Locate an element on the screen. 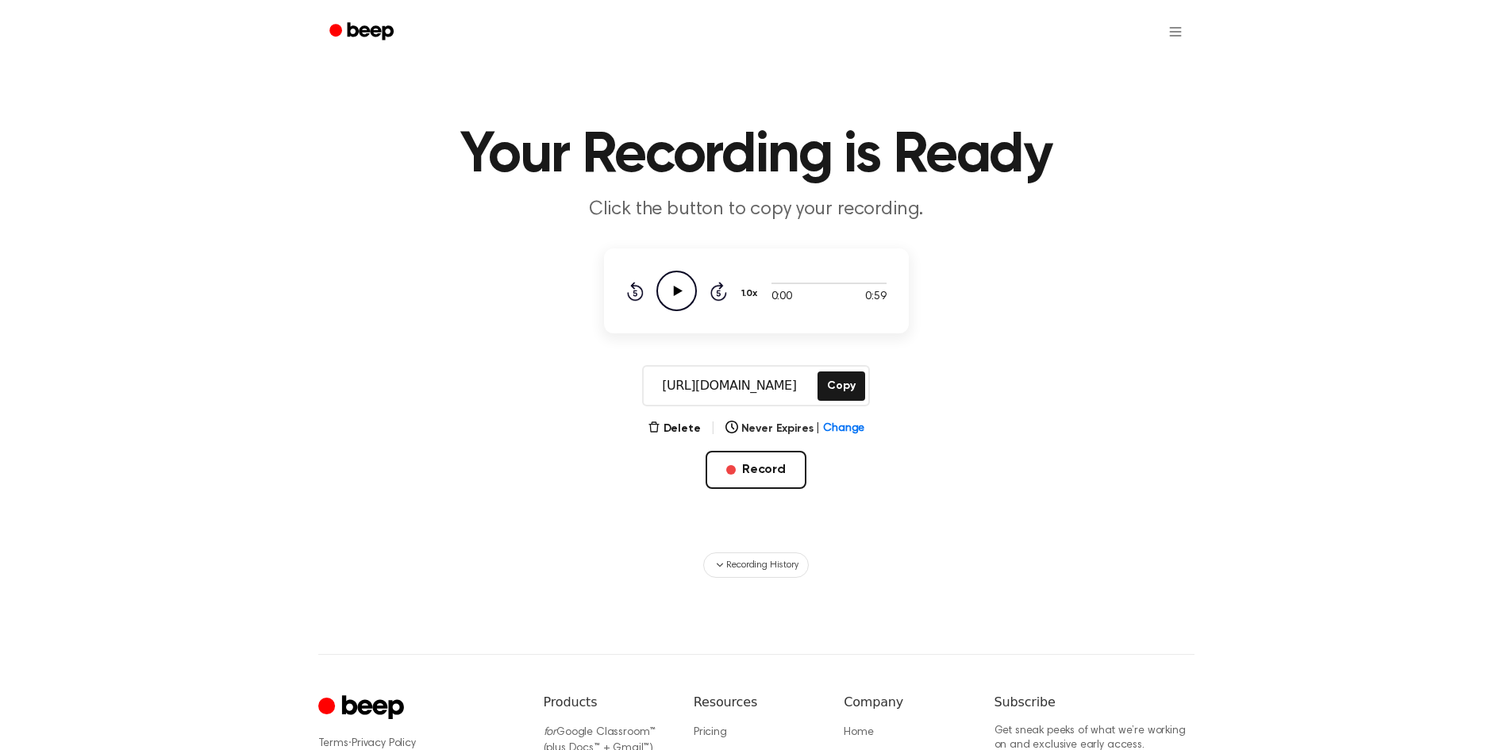 The height and width of the screenshot is (750, 1512). a: Privacy Policy is located at coordinates (383, 744).